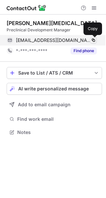 Image resolution: width=106 pixels, height=198 pixels. Describe the element at coordinates (54, 73) in the screenshot. I see `button: save-profile-one-click` at that location.